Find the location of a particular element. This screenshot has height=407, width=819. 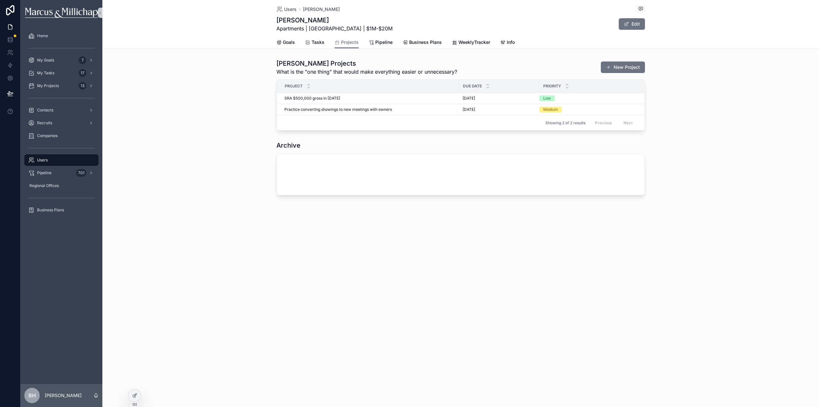

span: Info is located at coordinates (511, 42).